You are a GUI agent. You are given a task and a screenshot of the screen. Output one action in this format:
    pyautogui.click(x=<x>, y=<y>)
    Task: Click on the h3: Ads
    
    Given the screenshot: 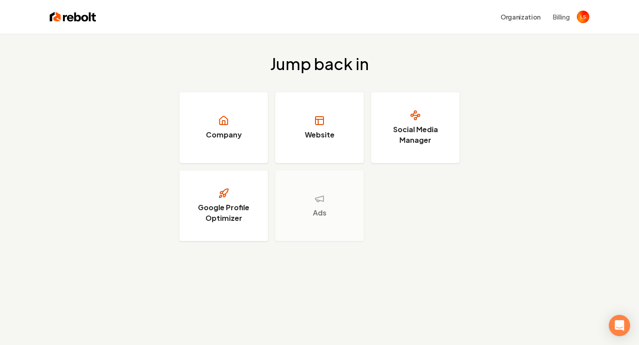 What is the action you would take?
    pyautogui.click(x=320, y=213)
    